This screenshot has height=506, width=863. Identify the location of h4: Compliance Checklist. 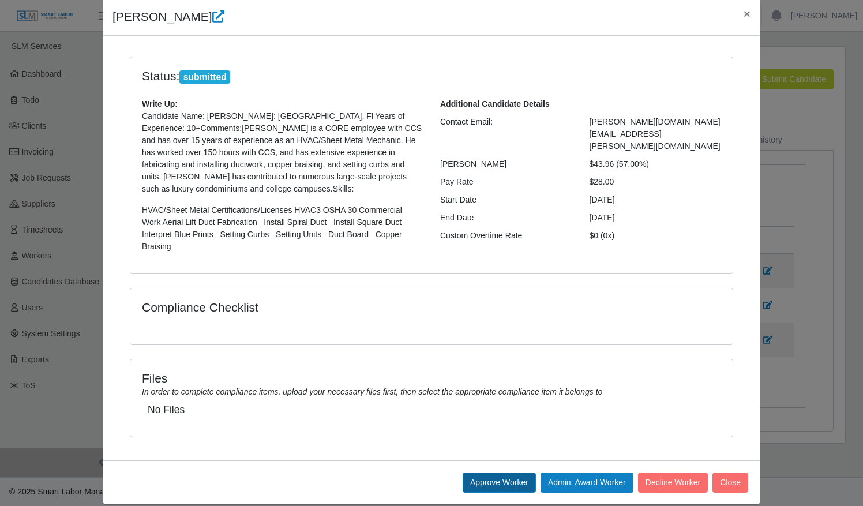
(332, 307).